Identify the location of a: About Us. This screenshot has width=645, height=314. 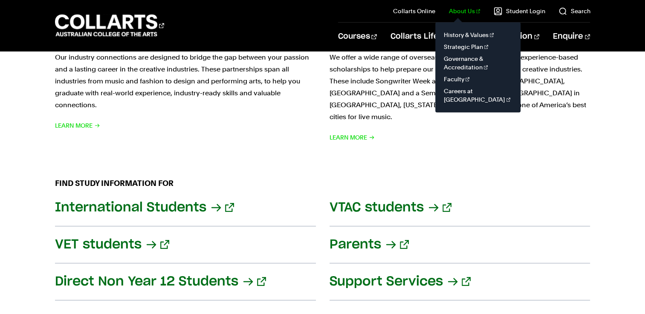
(464, 11).